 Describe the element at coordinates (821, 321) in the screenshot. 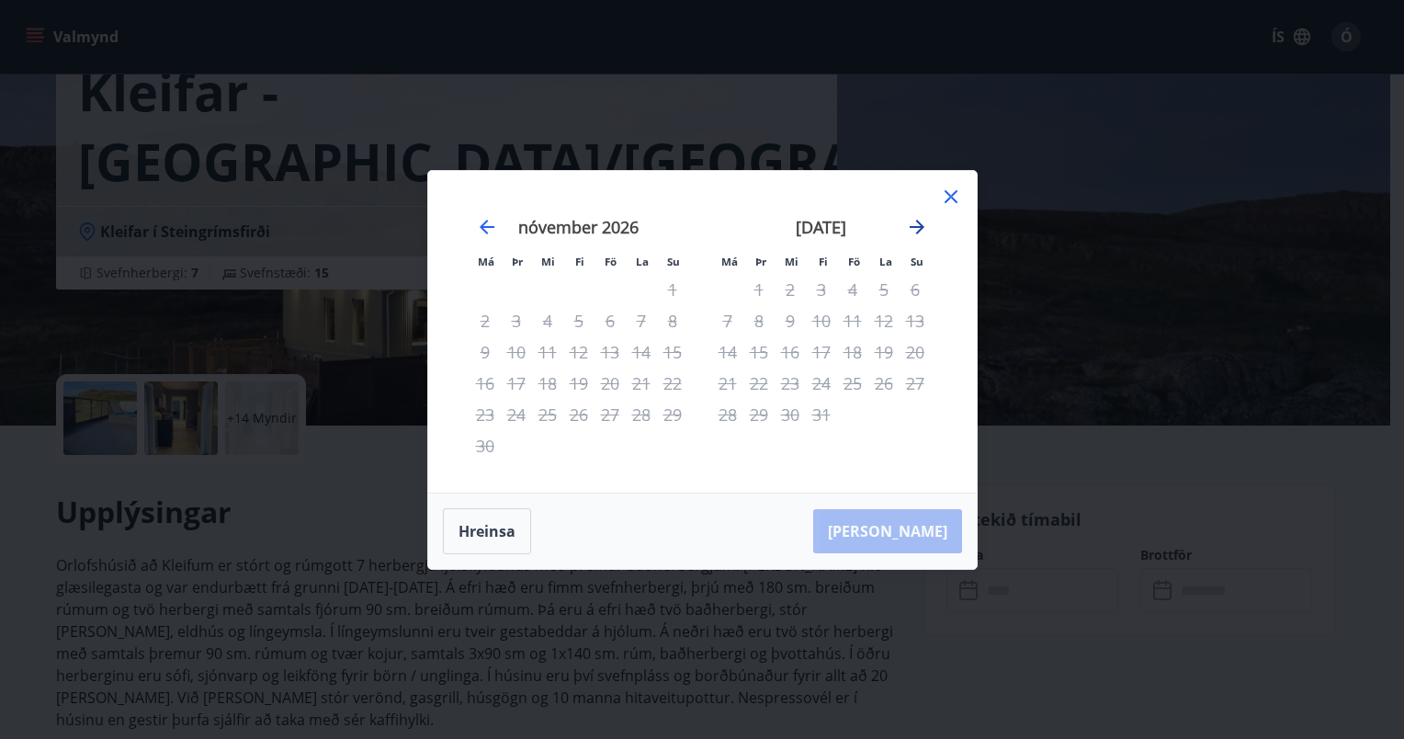

I see `td: Not available. fimmtudagur, 10. desember 2026` at that location.